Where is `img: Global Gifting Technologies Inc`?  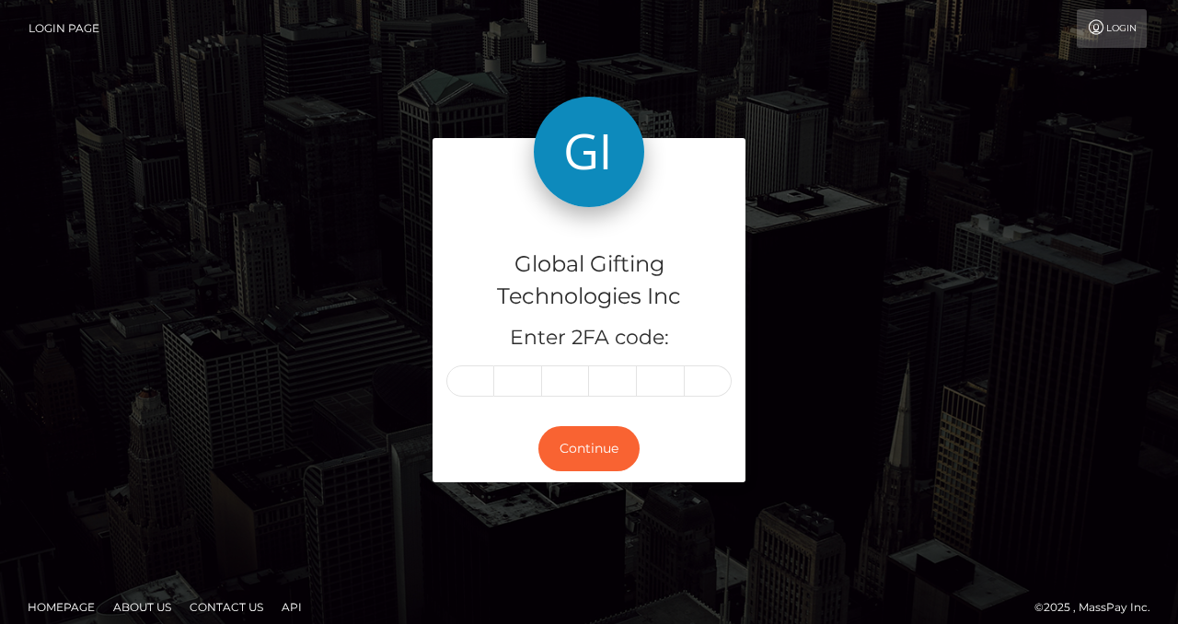
img: Global Gifting Technologies Inc is located at coordinates (589, 152).